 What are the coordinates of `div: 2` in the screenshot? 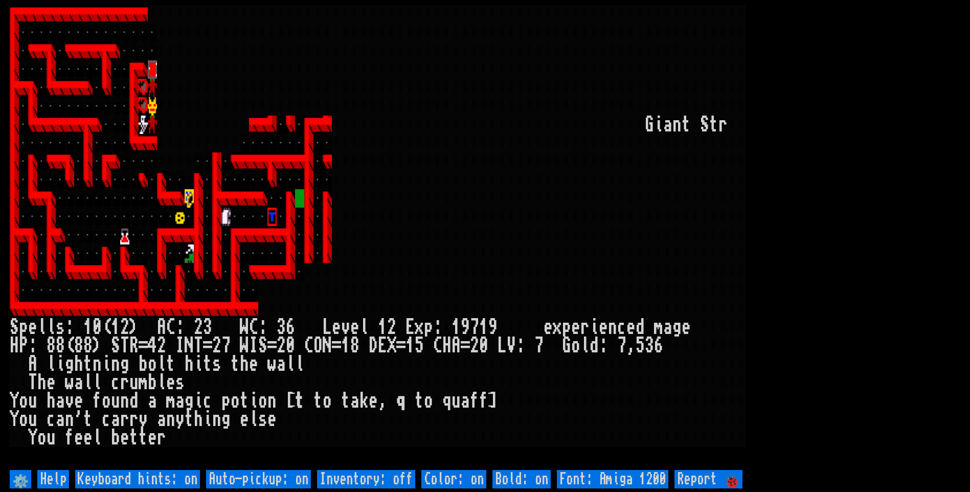 It's located at (125, 327).